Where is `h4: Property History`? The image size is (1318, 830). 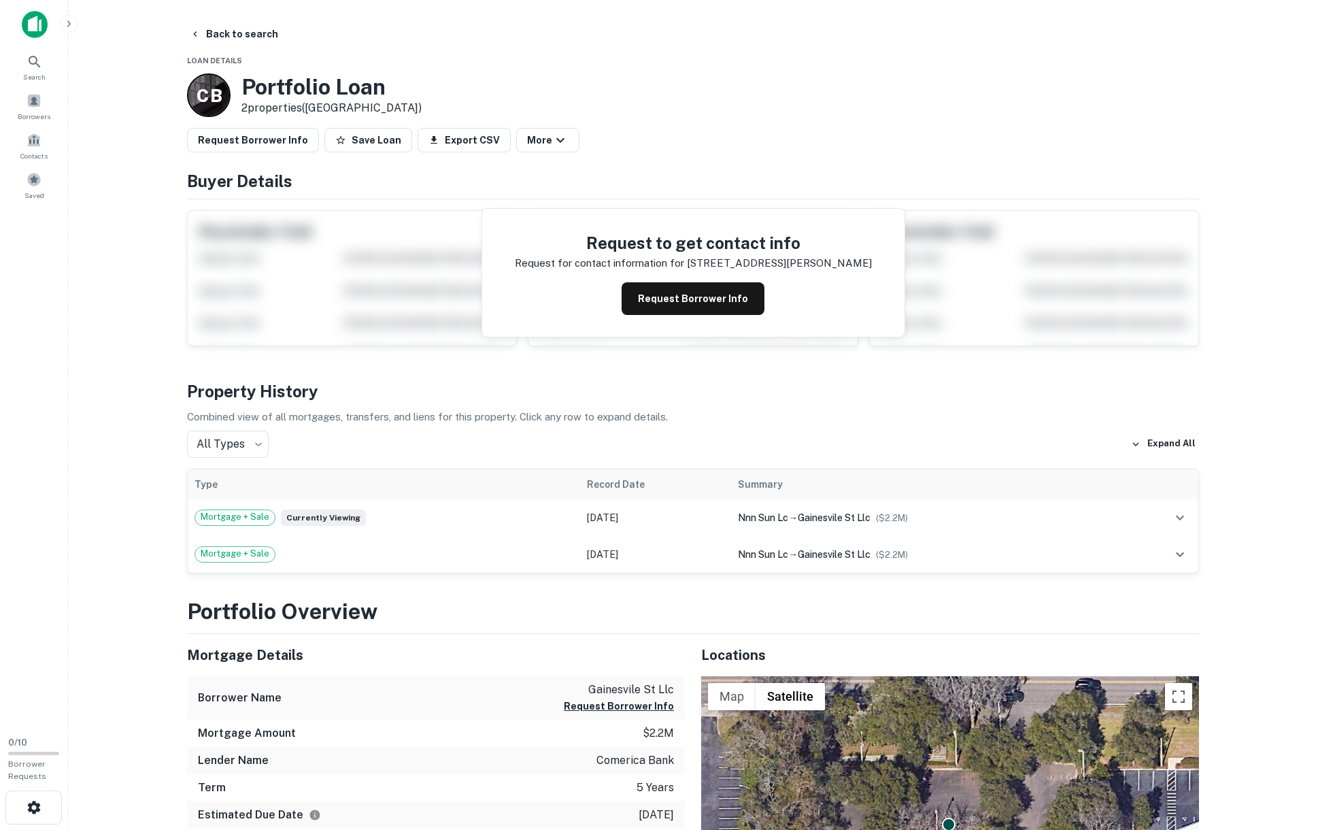
h4: Property History is located at coordinates (693, 391).